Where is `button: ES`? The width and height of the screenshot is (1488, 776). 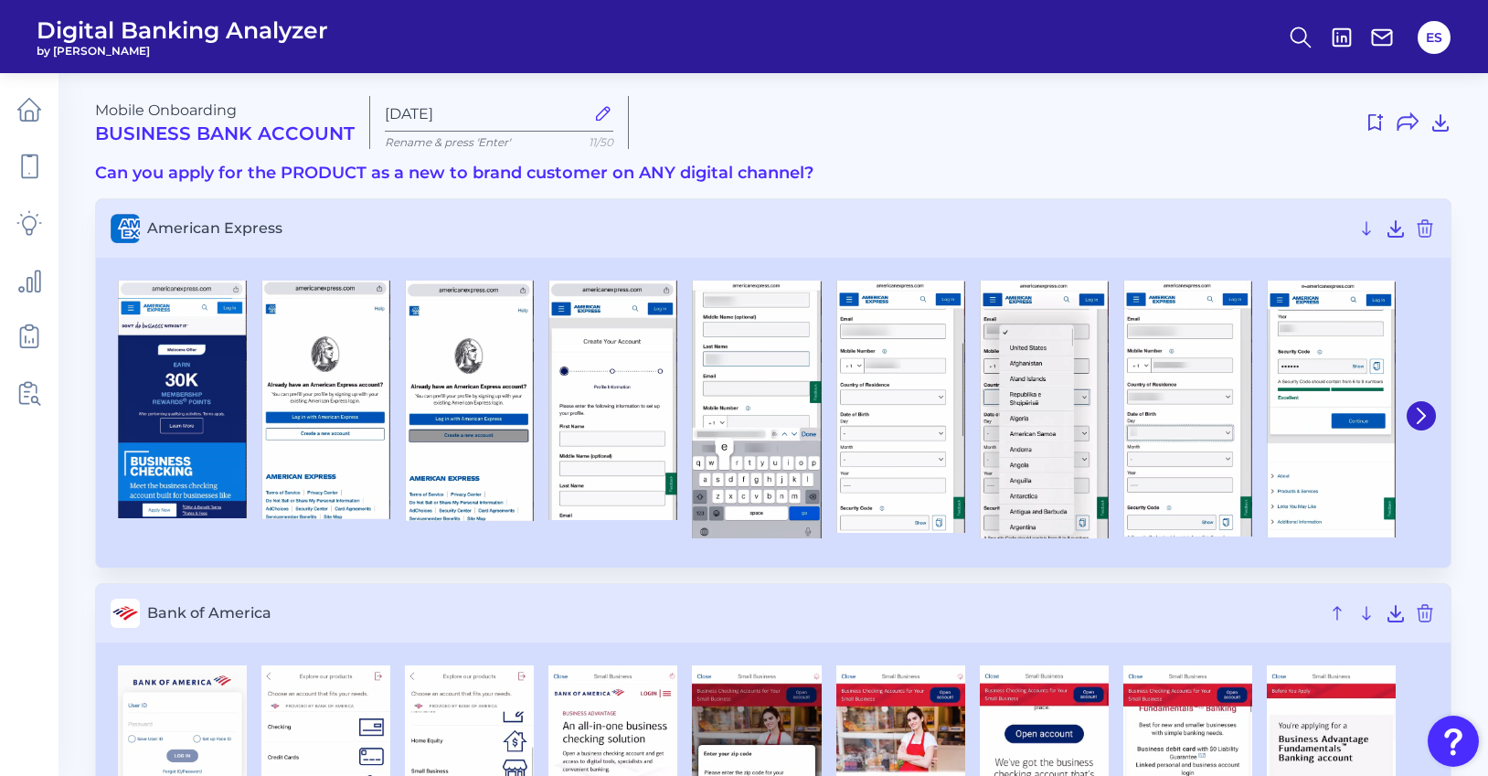
button: ES is located at coordinates (1434, 37).